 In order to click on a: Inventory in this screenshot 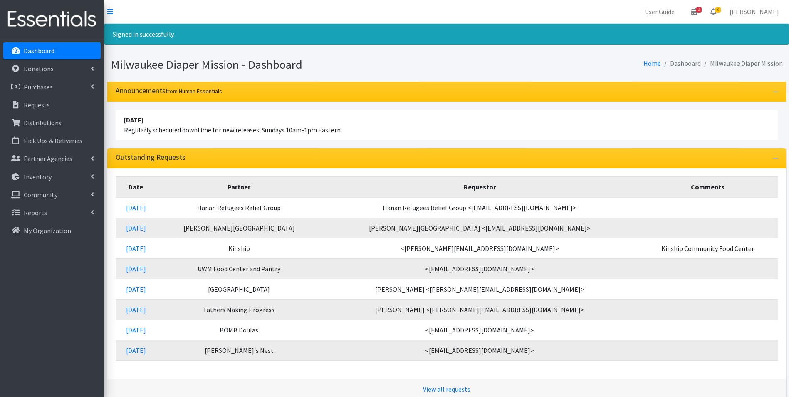, I will do `click(52, 177)`.